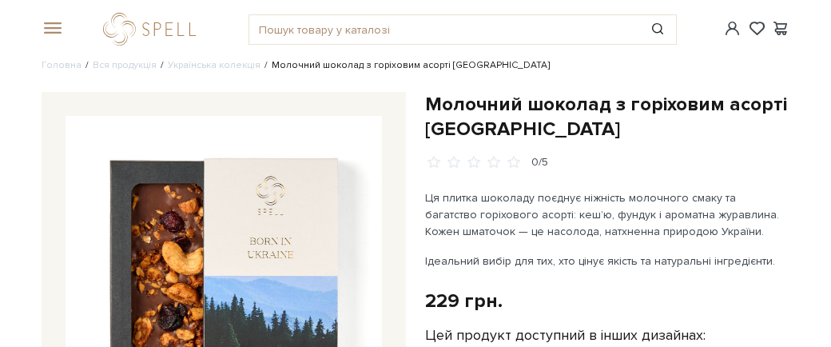  What do you see at coordinates (444, 30) in the screenshot?
I see `input: Пошук товару у каталозі` at bounding box center [444, 30].